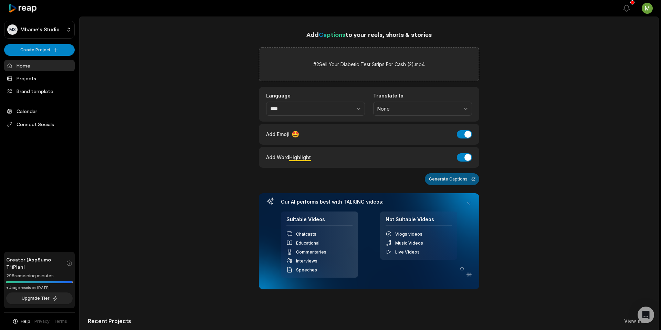  What do you see at coordinates (12, 30) in the screenshot?
I see `div: MS` at bounding box center [12, 30].